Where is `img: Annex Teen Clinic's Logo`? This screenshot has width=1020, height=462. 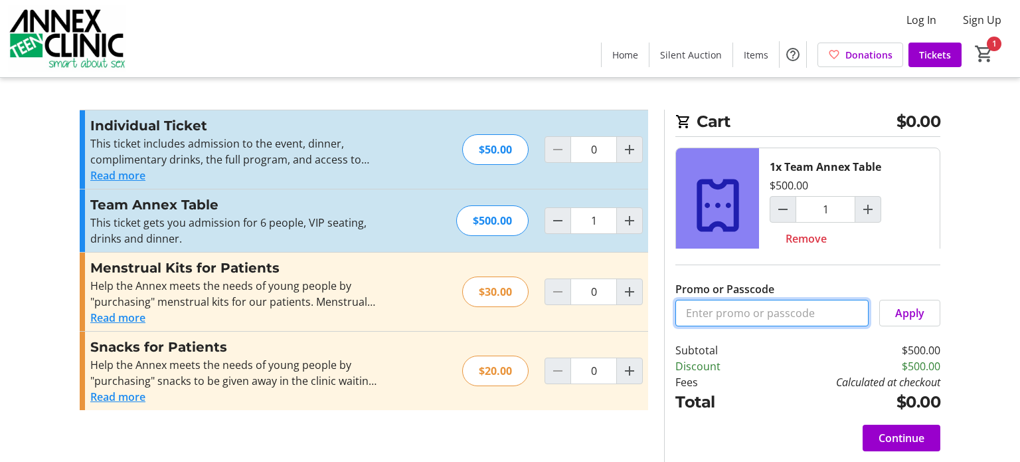
img: Annex Teen Clinic's Logo is located at coordinates (67, 39).